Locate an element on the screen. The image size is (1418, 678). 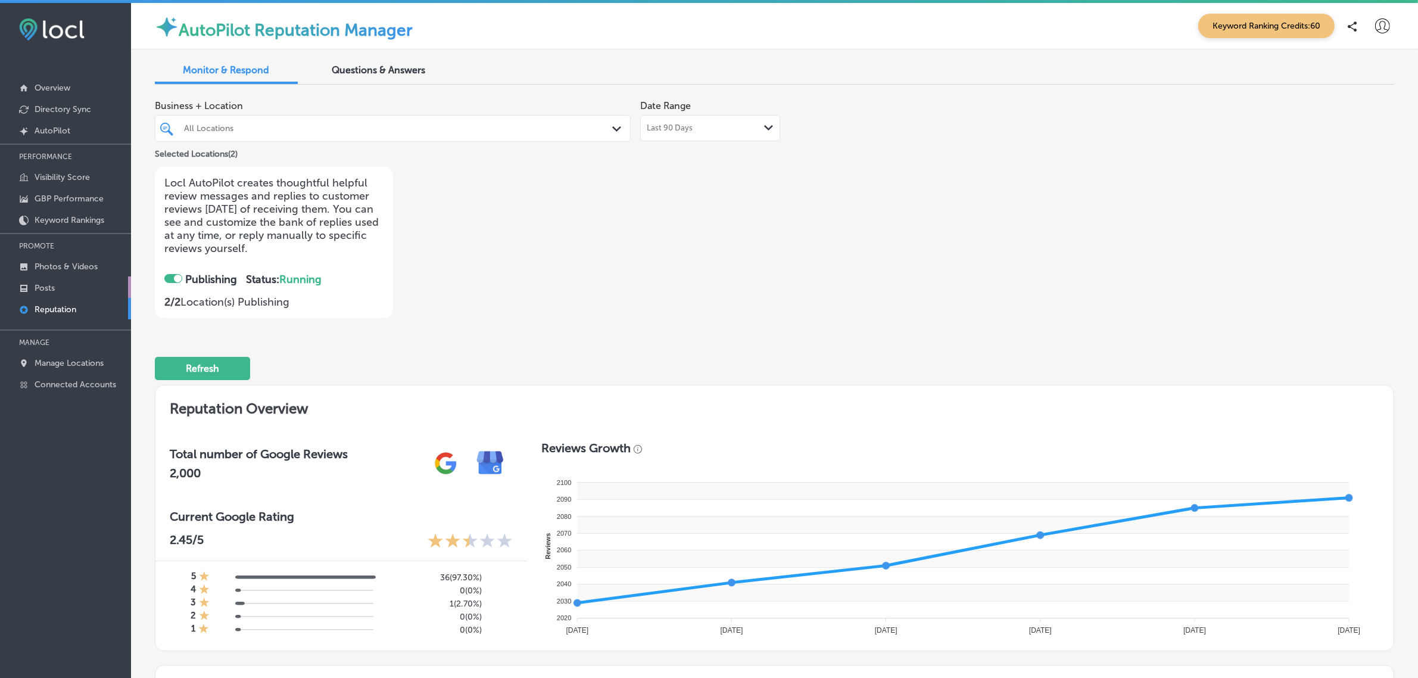
button: Refresh is located at coordinates (202, 368).